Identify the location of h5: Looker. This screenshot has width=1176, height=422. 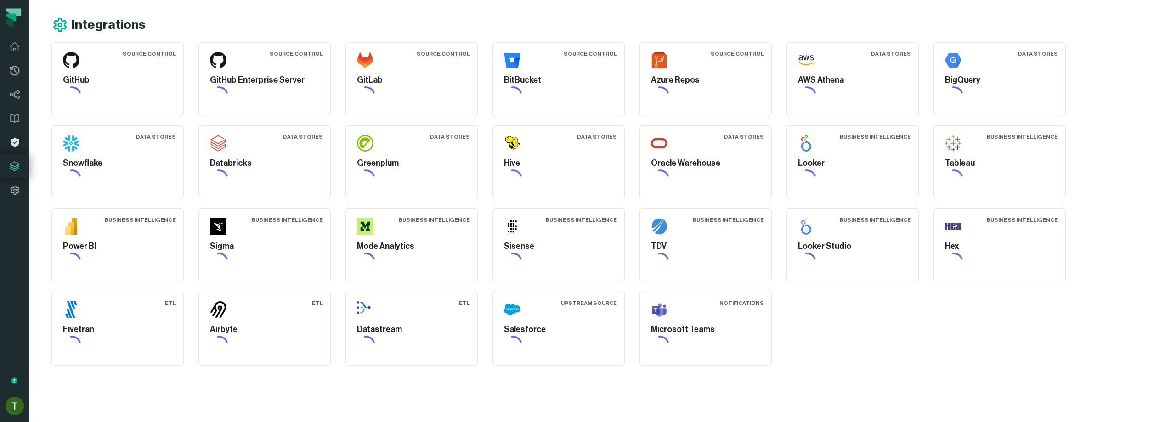
(853, 163).